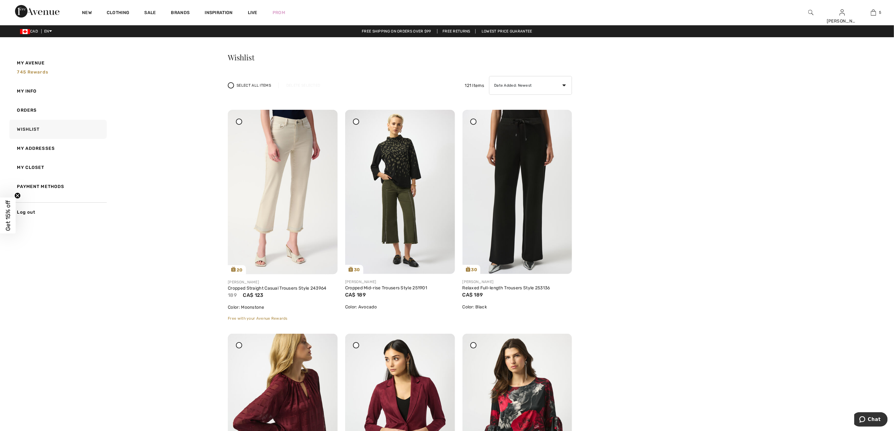  What do you see at coordinates (880, 13) in the screenshot?
I see `span: 5` at bounding box center [880, 13].